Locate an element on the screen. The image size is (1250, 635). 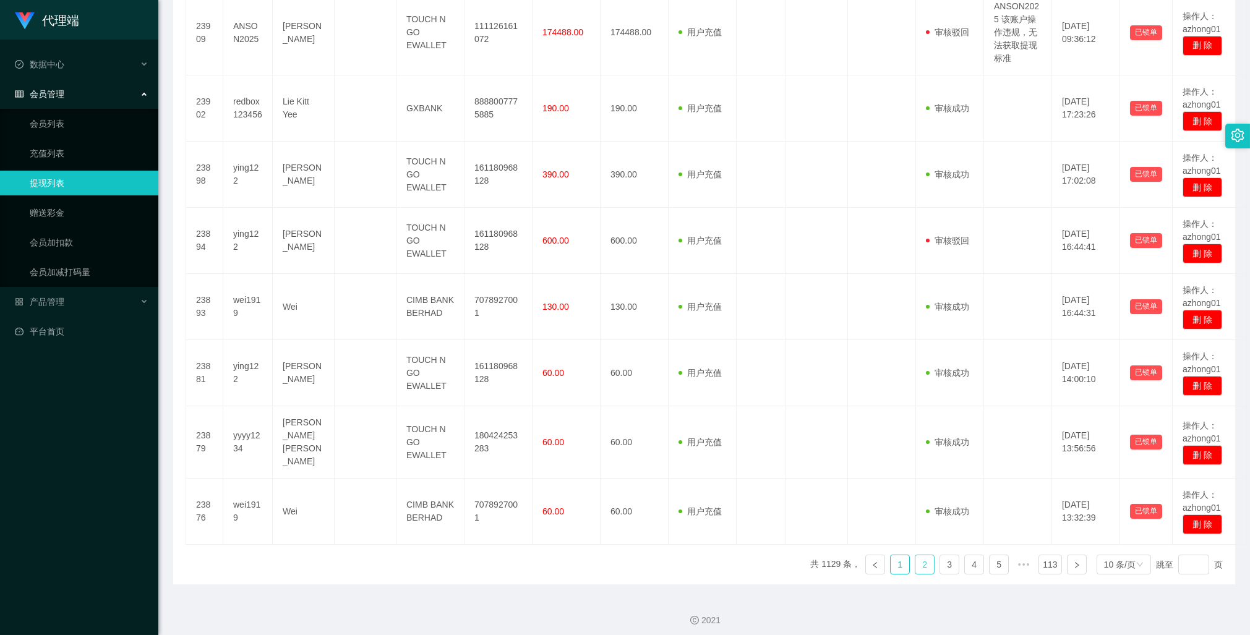
td: Wei is located at coordinates (304, 307).